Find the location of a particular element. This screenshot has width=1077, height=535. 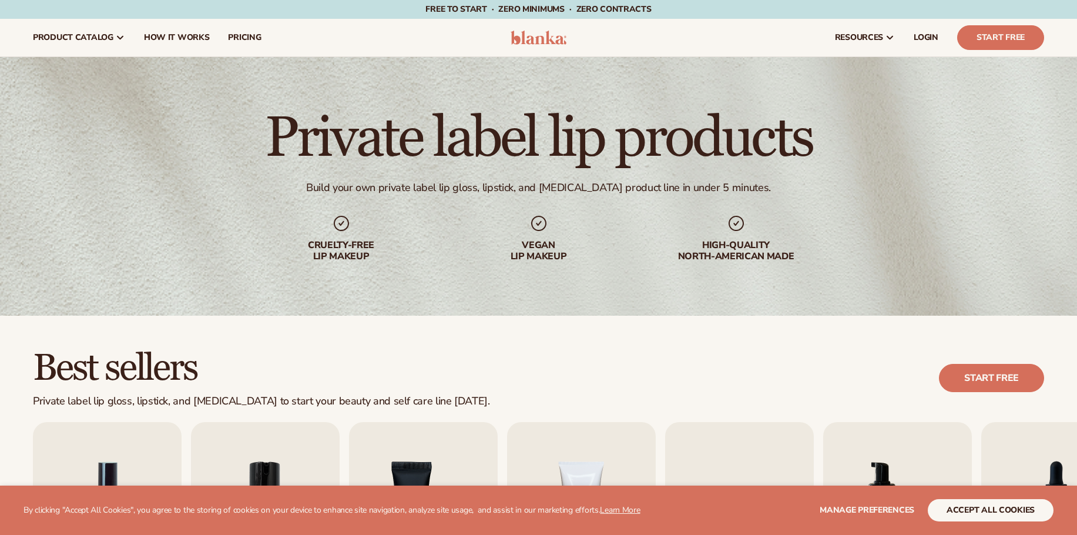

button: Manage preferences is located at coordinates (867, 510).